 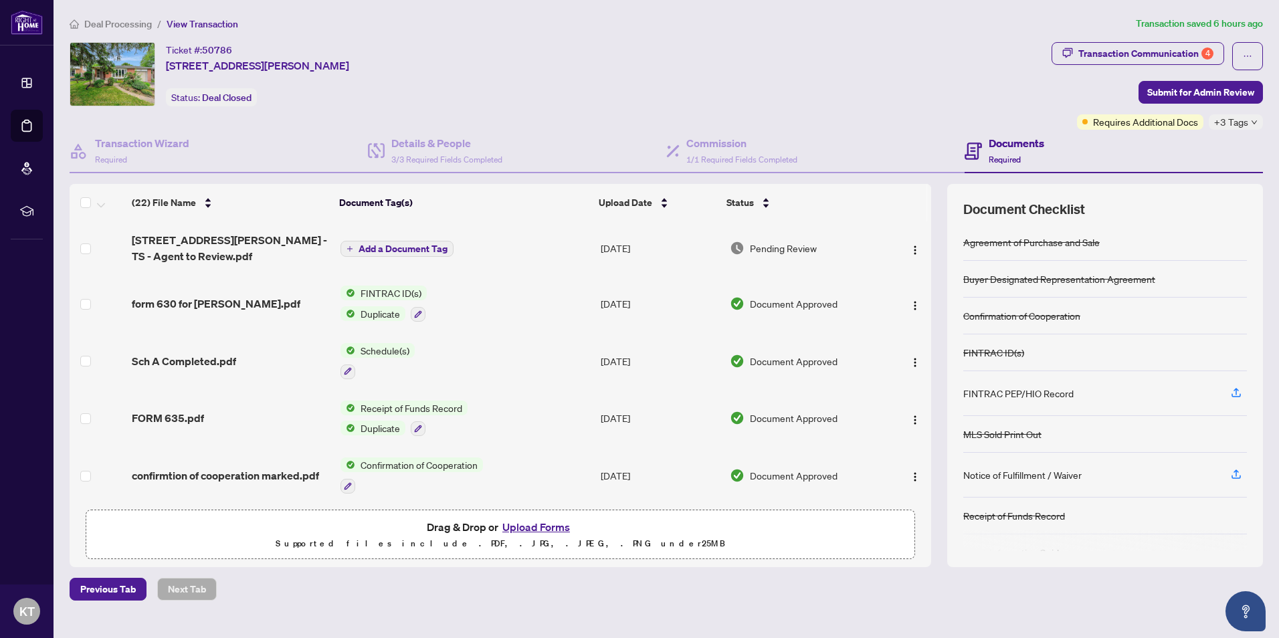 What do you see at coordinates (118, 24) in the screenshot?
I see `span: Deal Processing` at bounding box center [118, 24].